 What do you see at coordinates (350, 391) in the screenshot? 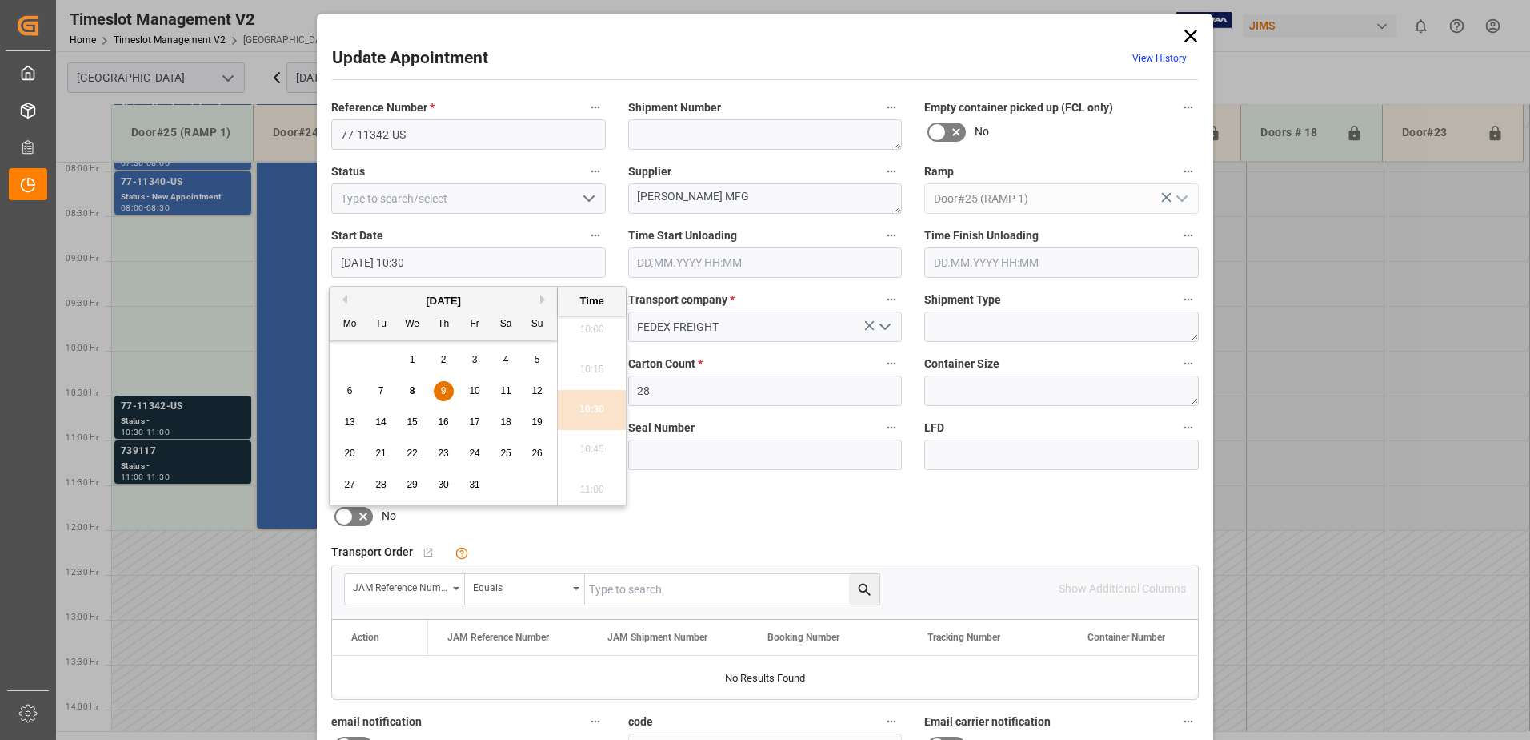
I see `div: Choose Monday, October 6th, 2025` at bounding box center [350, 391].